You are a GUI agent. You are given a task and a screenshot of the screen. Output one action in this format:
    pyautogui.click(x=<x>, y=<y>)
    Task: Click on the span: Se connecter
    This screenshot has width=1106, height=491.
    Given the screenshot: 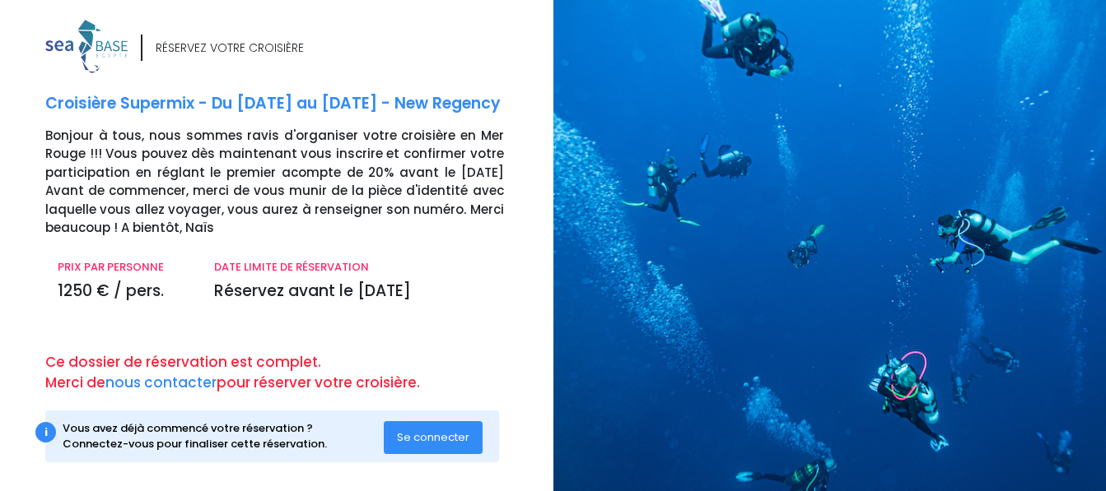 What is the action you would take?
    pyautogui.click(x=433, y=437)
    